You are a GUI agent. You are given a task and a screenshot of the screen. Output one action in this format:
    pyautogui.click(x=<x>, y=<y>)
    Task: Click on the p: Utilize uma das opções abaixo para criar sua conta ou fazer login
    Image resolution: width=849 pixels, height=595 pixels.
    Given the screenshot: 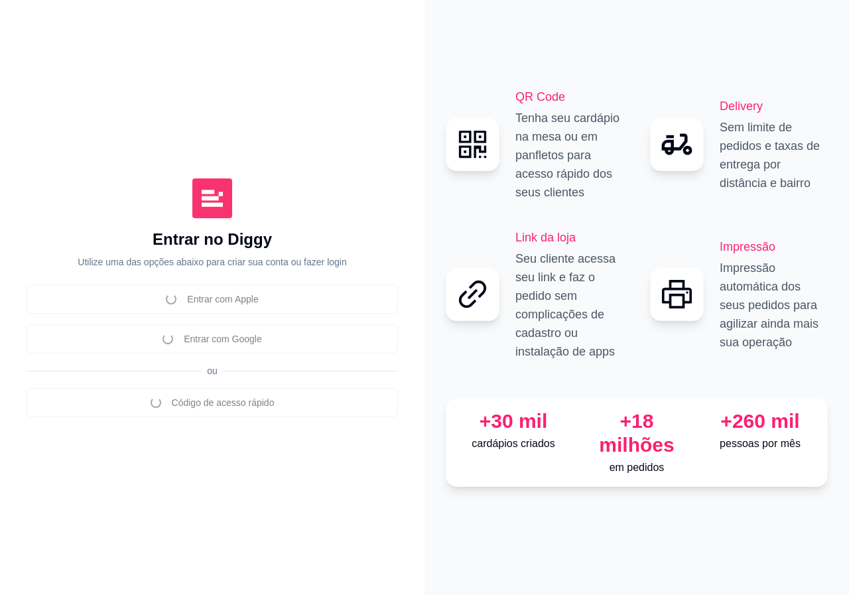 What is the action you would take?
    pyautogui.click(x=212, y=262)
    